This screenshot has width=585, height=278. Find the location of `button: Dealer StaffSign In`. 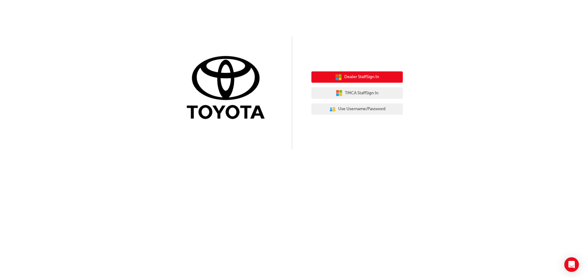

button: Dealer StaffSign In is located at coordinates (357, 77).